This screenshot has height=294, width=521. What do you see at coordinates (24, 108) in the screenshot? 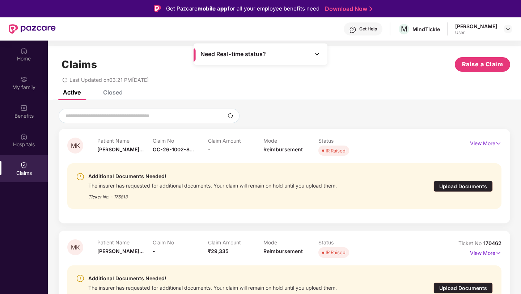
I see `img: svg+xml;base64,PHN2ZyBpZD0iQmVuZWZpdHMiIHhtbG5zPSJodHRwOi8vd3d3LnczLm9yZy8yMDAwL3N2ZyIgd2lkdGg9Ij...` at bounding box center [24, 108].